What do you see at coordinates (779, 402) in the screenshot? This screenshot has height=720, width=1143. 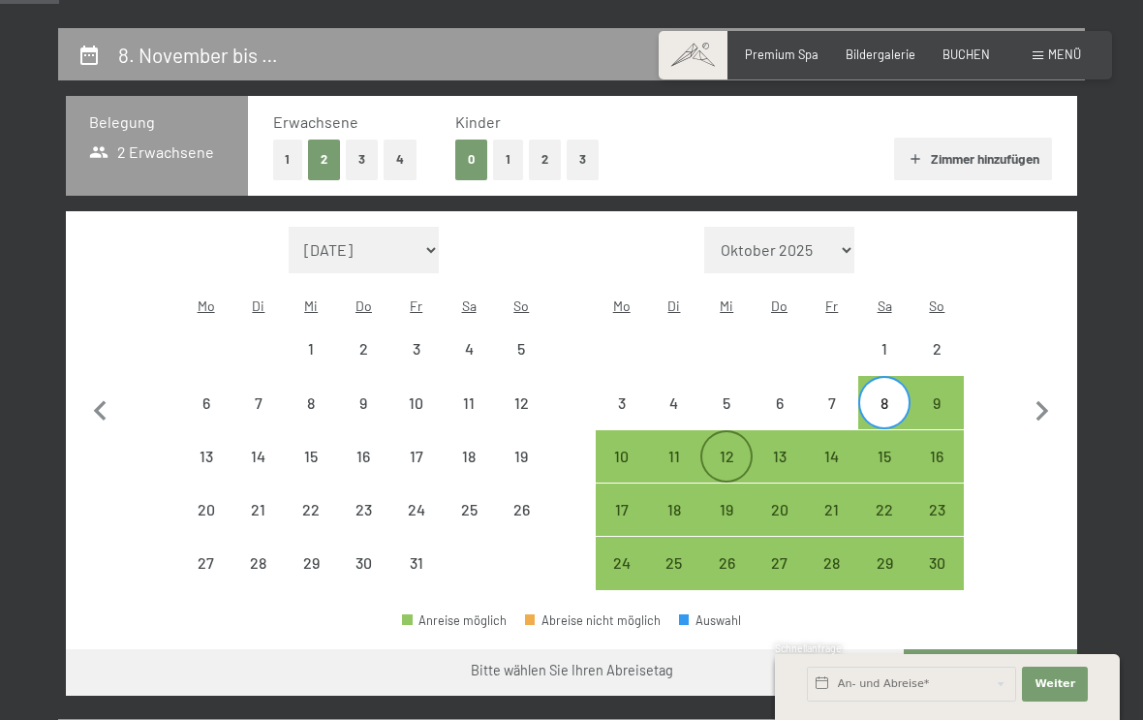 I see `div: Thu Nov 06 2025` at bounding box center [779, 402].